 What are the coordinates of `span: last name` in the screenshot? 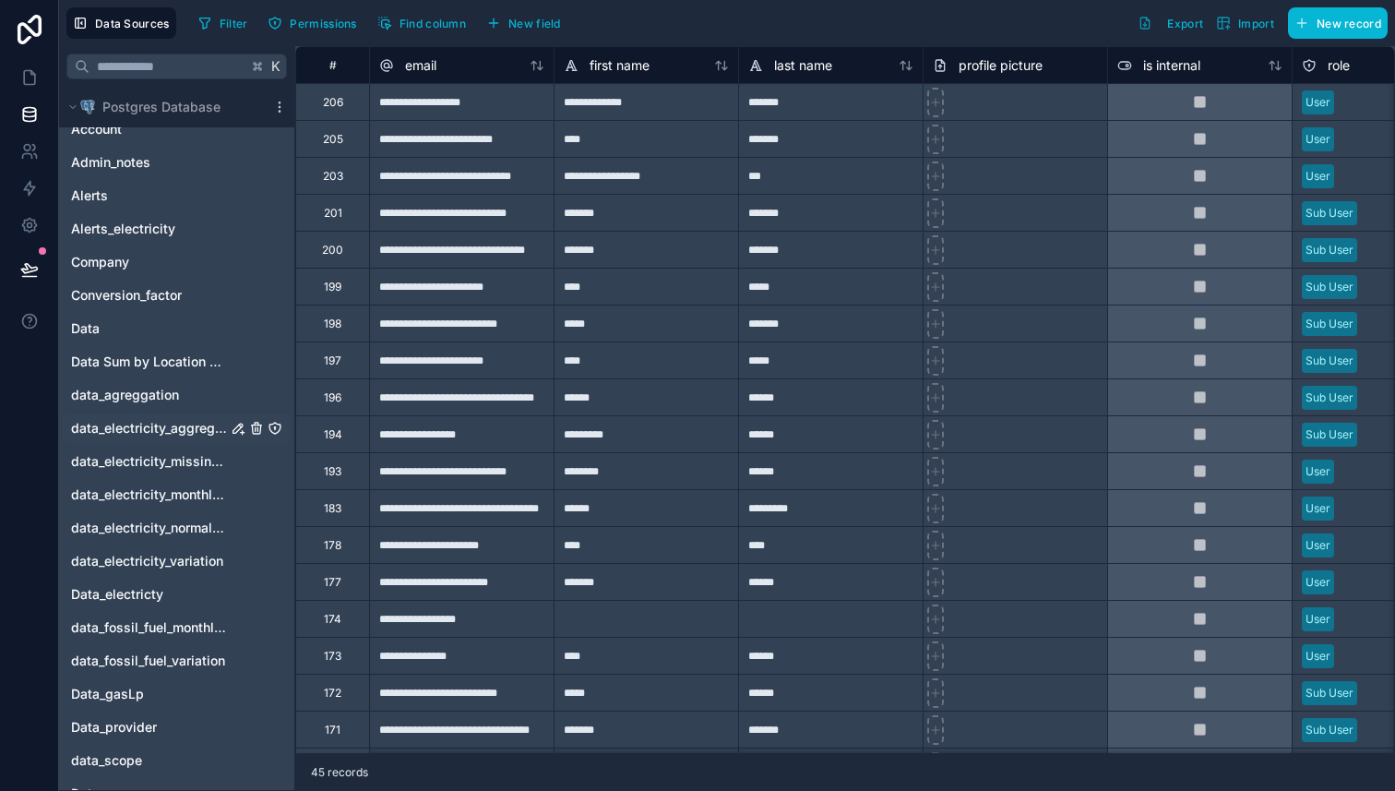 It's located at (803, 66).